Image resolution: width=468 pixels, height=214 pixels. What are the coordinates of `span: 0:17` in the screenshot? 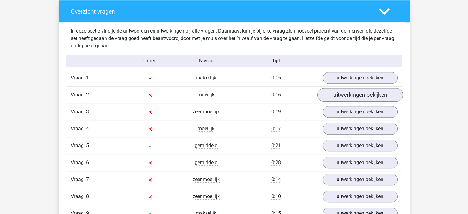 It's located at (276, 129).